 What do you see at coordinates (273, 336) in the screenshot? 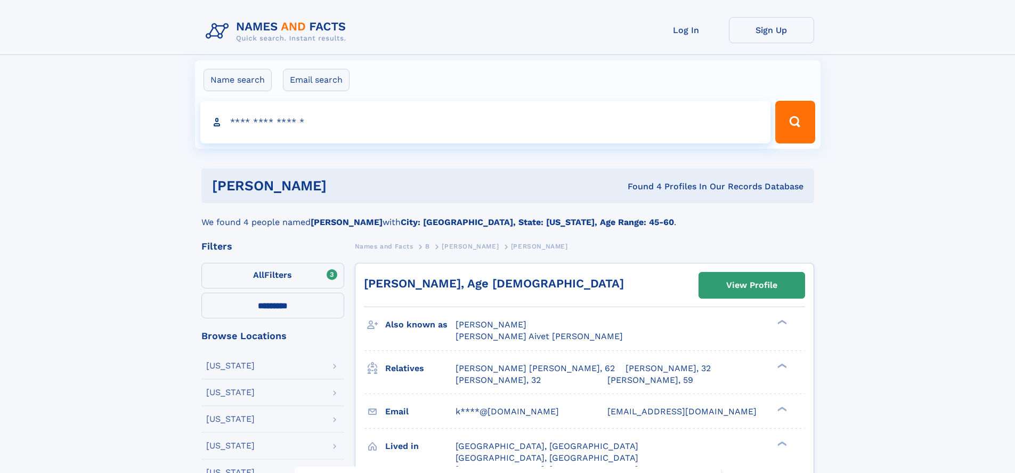
I see `div: Browse Locations` at bounding box center [273, 336].